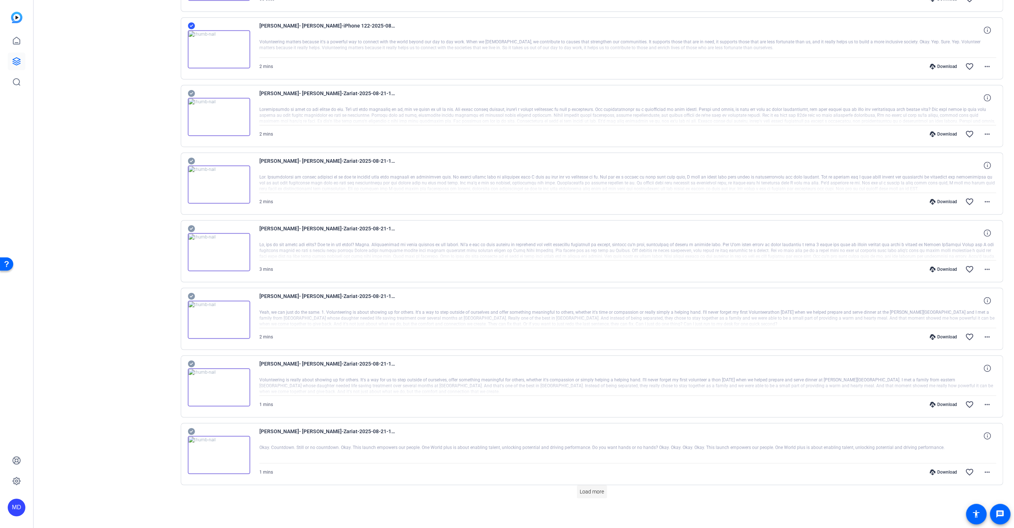  I want to click on img: blue-gradient.svg, so click(17, 17).